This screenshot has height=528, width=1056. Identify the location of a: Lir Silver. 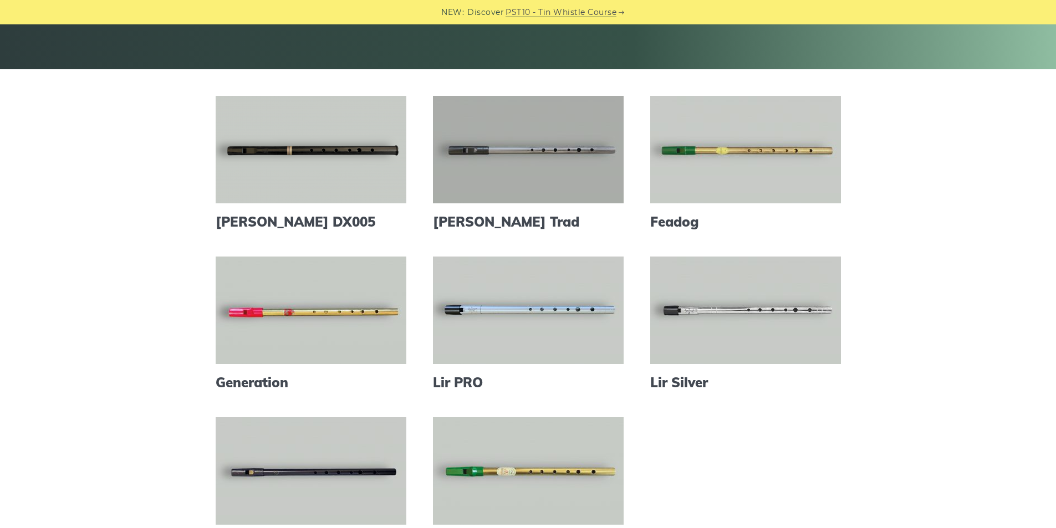
(745, 382).